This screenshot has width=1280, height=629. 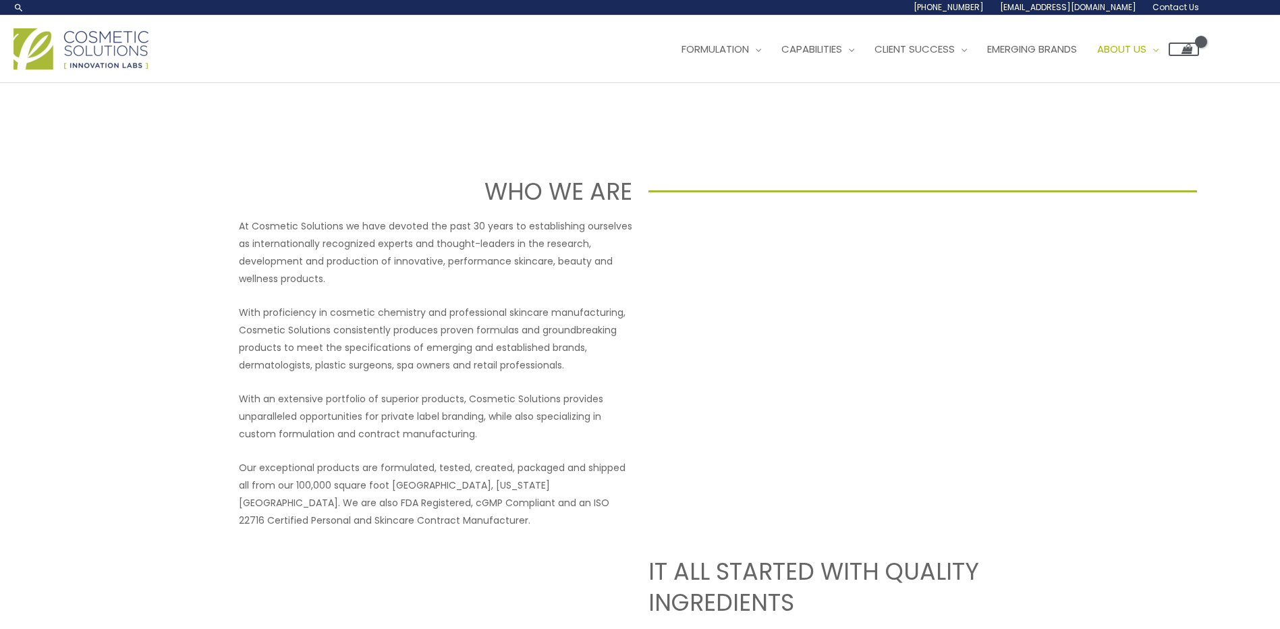 I want to click on h1: WHO WE ARE, so click(x=357, y=191).